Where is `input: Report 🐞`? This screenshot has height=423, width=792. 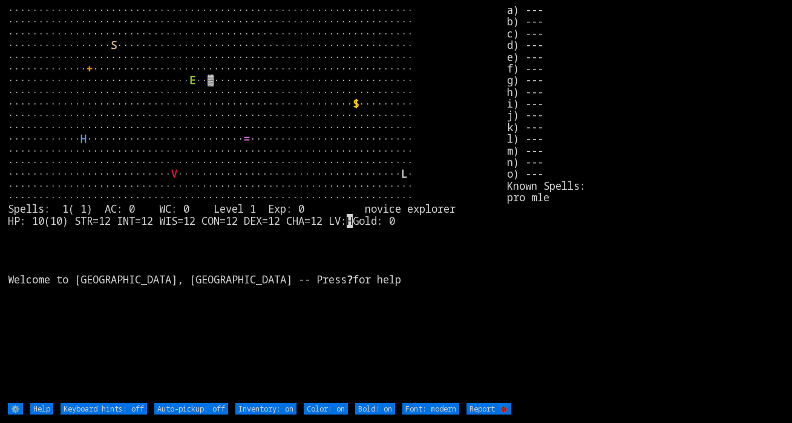
input: Report 🐞 is located at coordinates (489, 409).